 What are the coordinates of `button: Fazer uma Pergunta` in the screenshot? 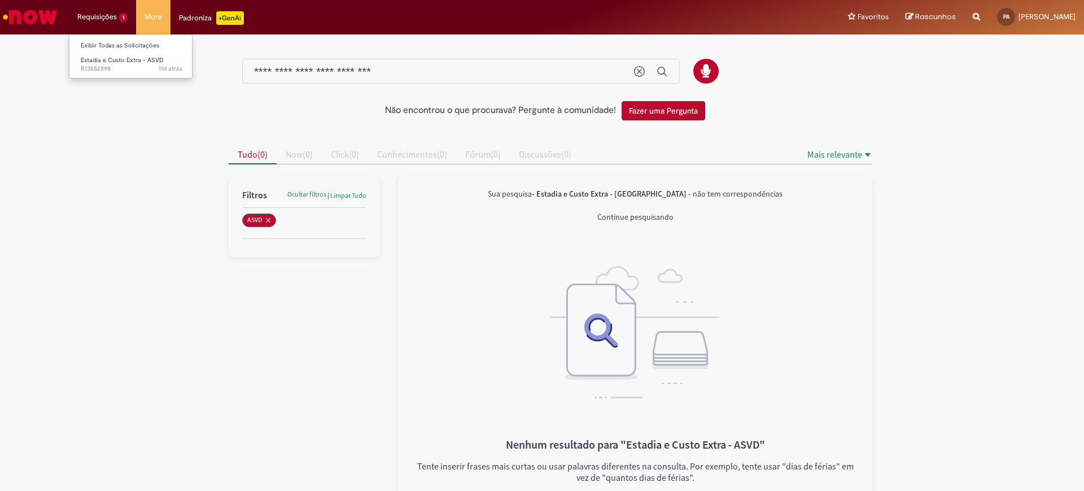 It's located at (664, 111).